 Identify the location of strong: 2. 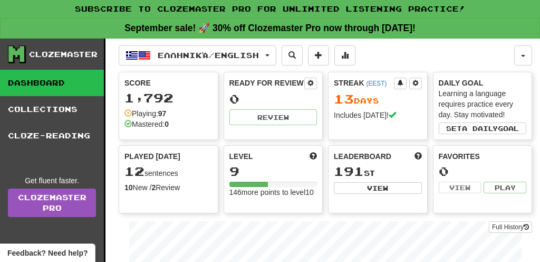
(154, 187).